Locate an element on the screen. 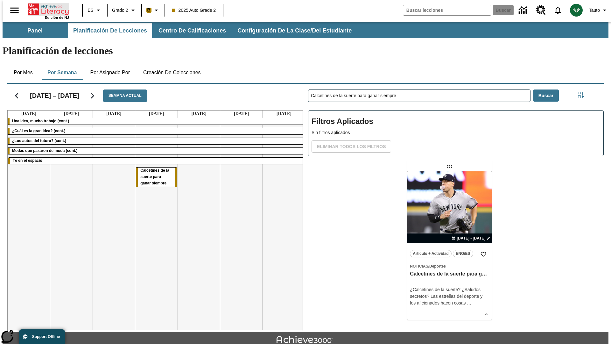  button: Por mes is located at coordinates (23, 73).